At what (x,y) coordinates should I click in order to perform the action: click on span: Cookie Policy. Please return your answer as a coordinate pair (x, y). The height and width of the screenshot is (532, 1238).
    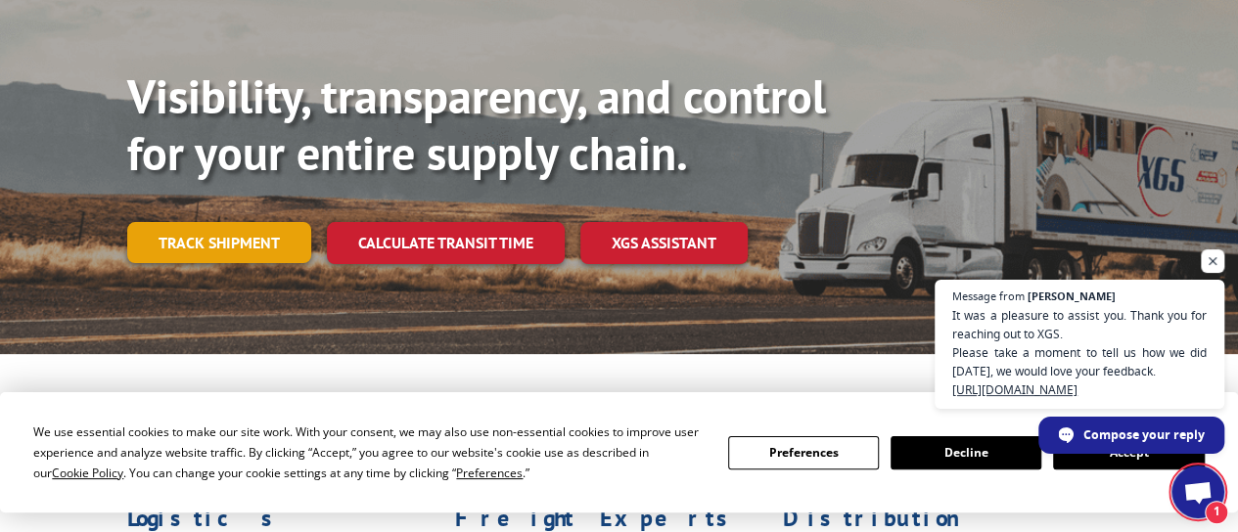
    Looking at the image, I should click on (87, 473).